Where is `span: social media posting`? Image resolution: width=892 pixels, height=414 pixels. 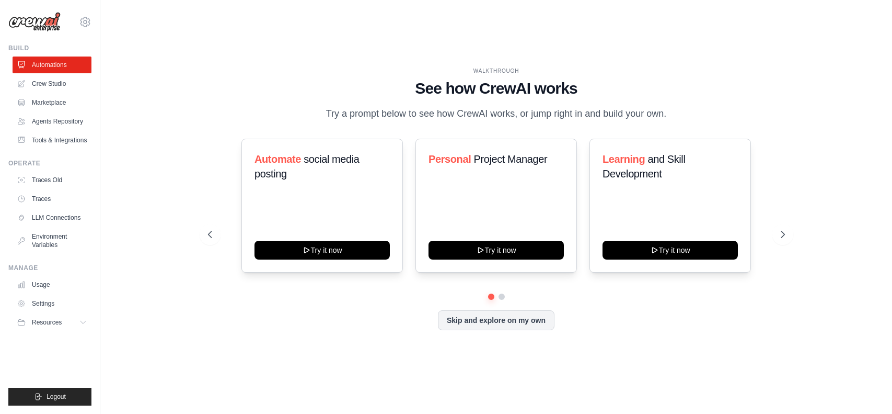 span: social media posting is located at coordinates (307, 166).